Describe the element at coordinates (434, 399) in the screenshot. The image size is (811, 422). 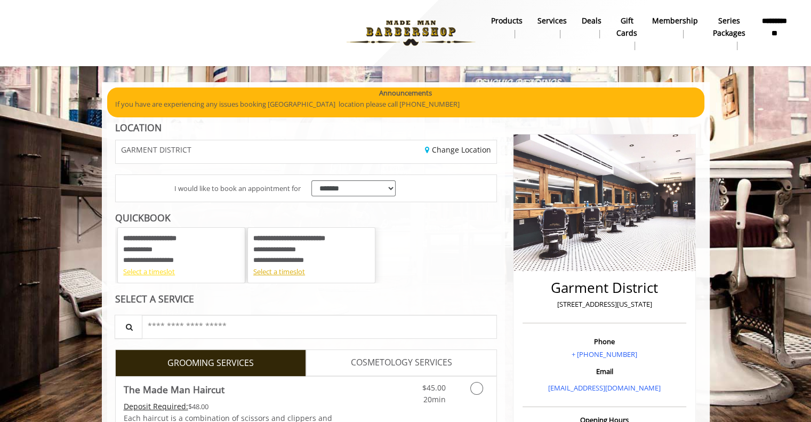
I see `span: 20min` at that location.